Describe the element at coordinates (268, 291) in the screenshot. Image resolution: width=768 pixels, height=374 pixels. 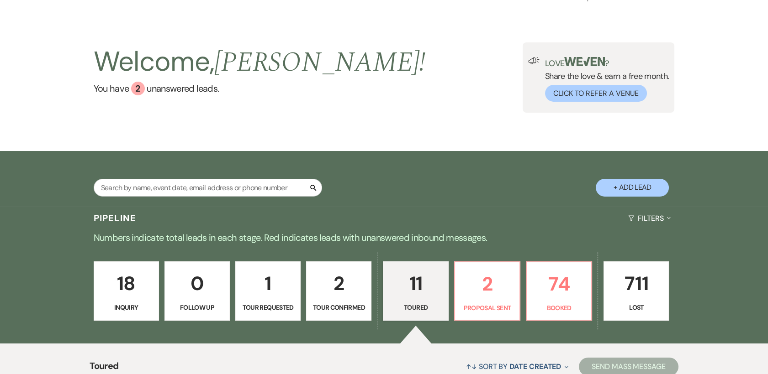
I see `a: 1Tour Requested` at that location.